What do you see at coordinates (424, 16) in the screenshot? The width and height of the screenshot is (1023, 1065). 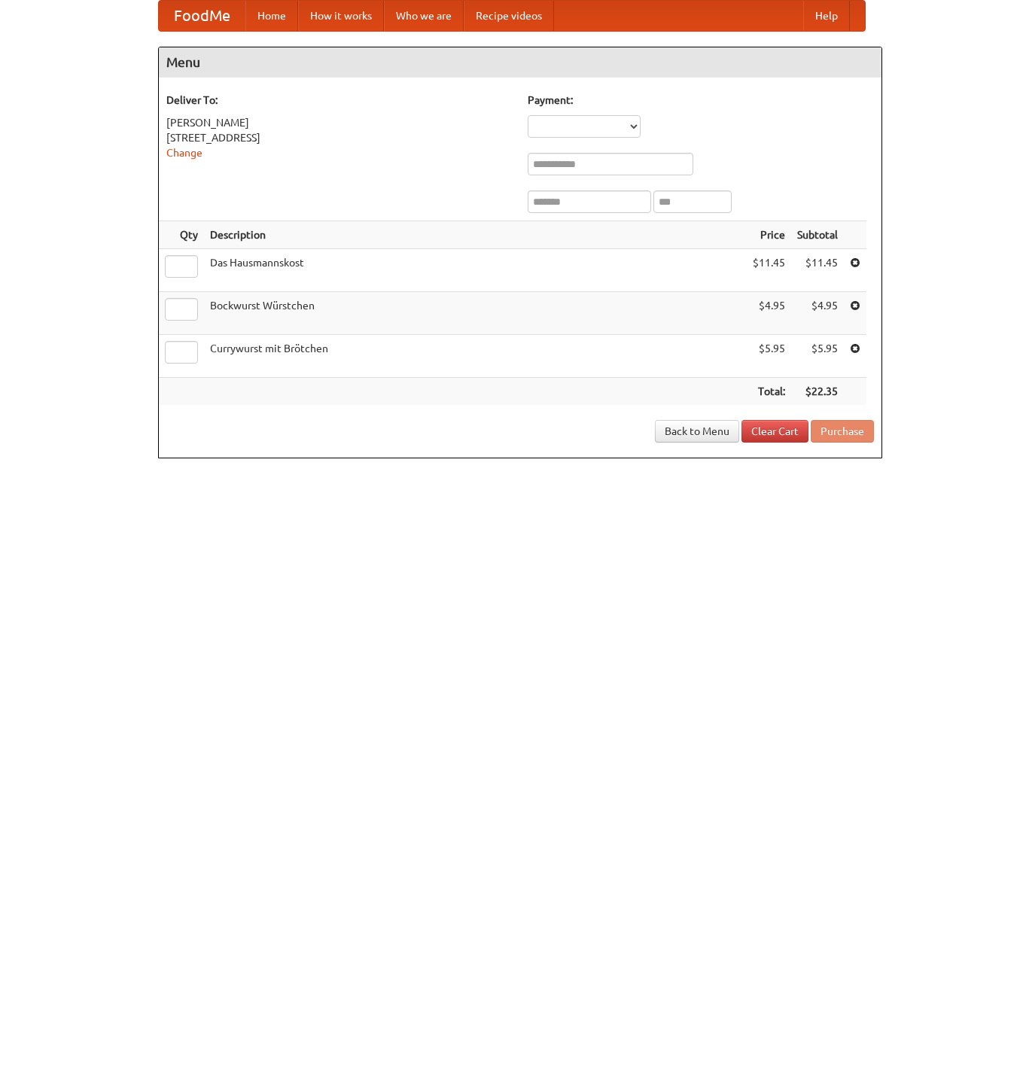 I see `a: Who we are` at bounding box center [424, 16].